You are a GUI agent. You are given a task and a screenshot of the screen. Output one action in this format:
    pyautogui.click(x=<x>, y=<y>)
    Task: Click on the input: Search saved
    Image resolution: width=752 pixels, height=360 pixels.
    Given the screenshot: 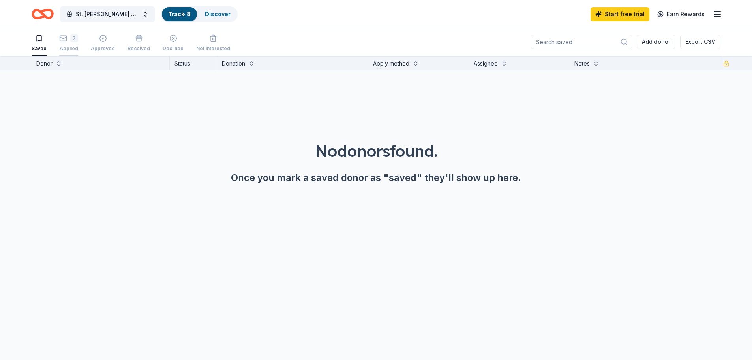 What is the action you would take?
    pyautogui.click(x=582, y=42)
    